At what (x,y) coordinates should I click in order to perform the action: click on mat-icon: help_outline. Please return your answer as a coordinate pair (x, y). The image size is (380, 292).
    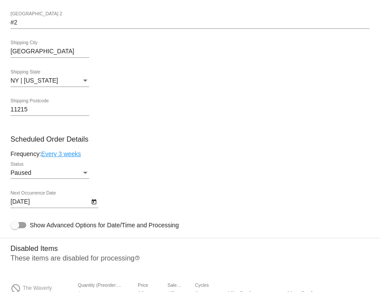
    Looking at the image, I should click on (137, 261).